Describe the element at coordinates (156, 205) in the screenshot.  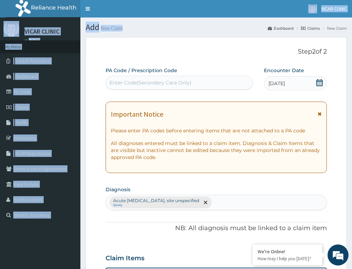
I see `small: Query` at that location.